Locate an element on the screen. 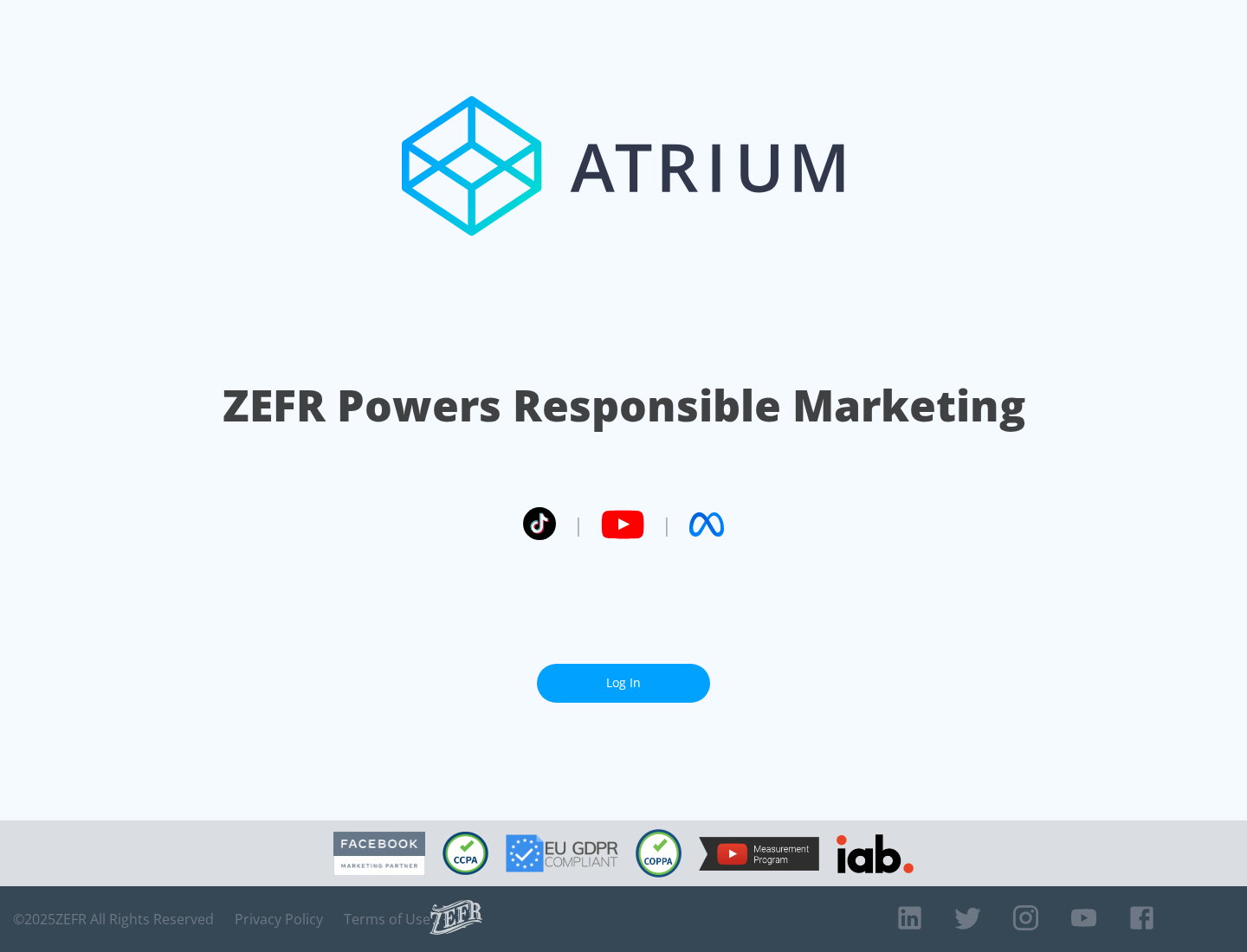 This screenshot has width=1247, height=952. img: IAB is located at coordinates (875, 853).